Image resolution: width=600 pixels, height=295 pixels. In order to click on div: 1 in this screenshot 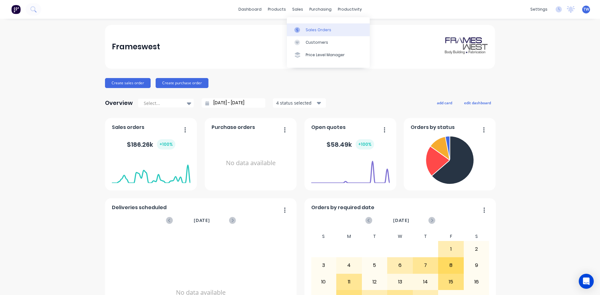, I will do `click(451, 249)`.